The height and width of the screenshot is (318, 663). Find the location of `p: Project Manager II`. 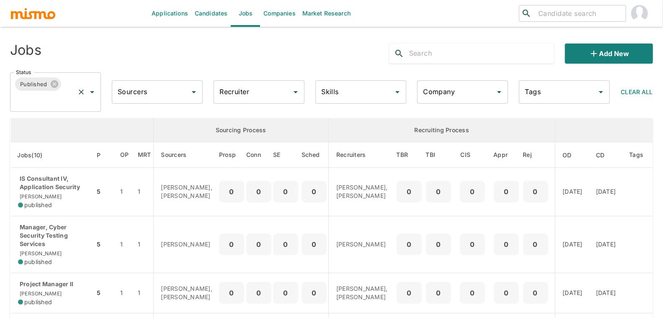

p: Project Manager II is located at coordinates (53, 284).